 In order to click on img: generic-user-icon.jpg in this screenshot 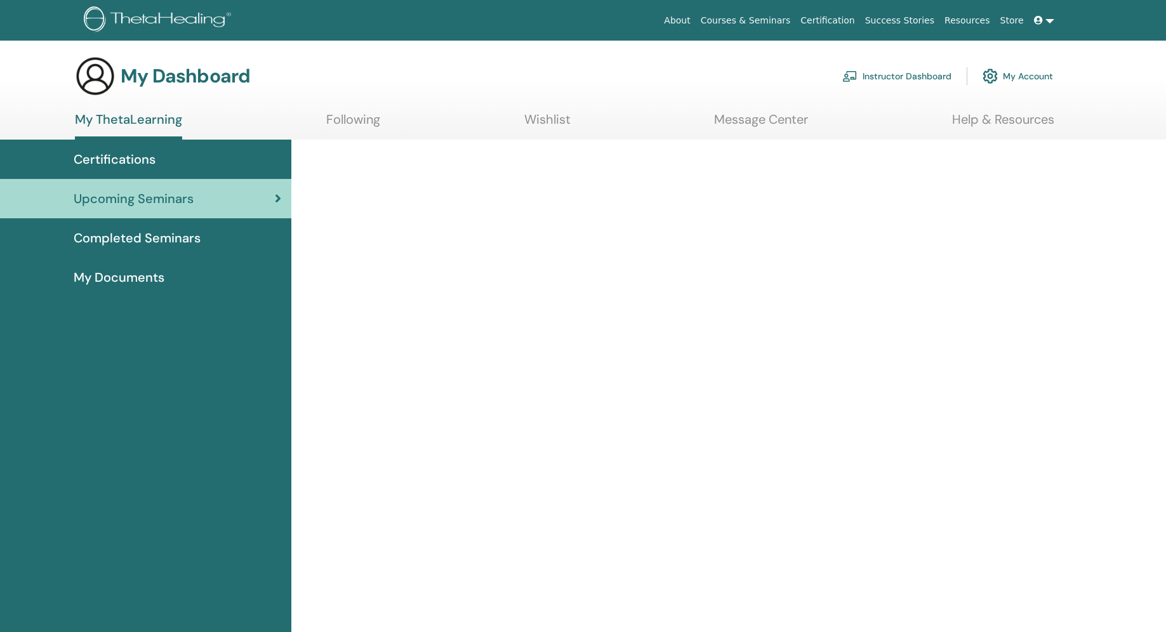, I will do `click(95, 76)`.